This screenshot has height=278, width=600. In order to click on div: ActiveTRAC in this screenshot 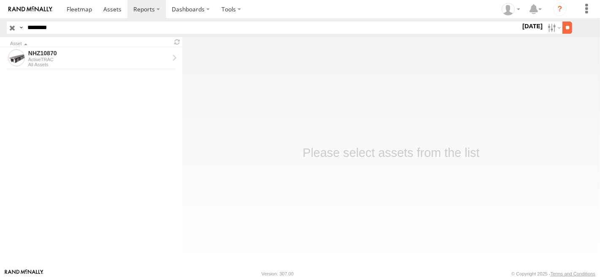, I will do `click(99, 60)`.